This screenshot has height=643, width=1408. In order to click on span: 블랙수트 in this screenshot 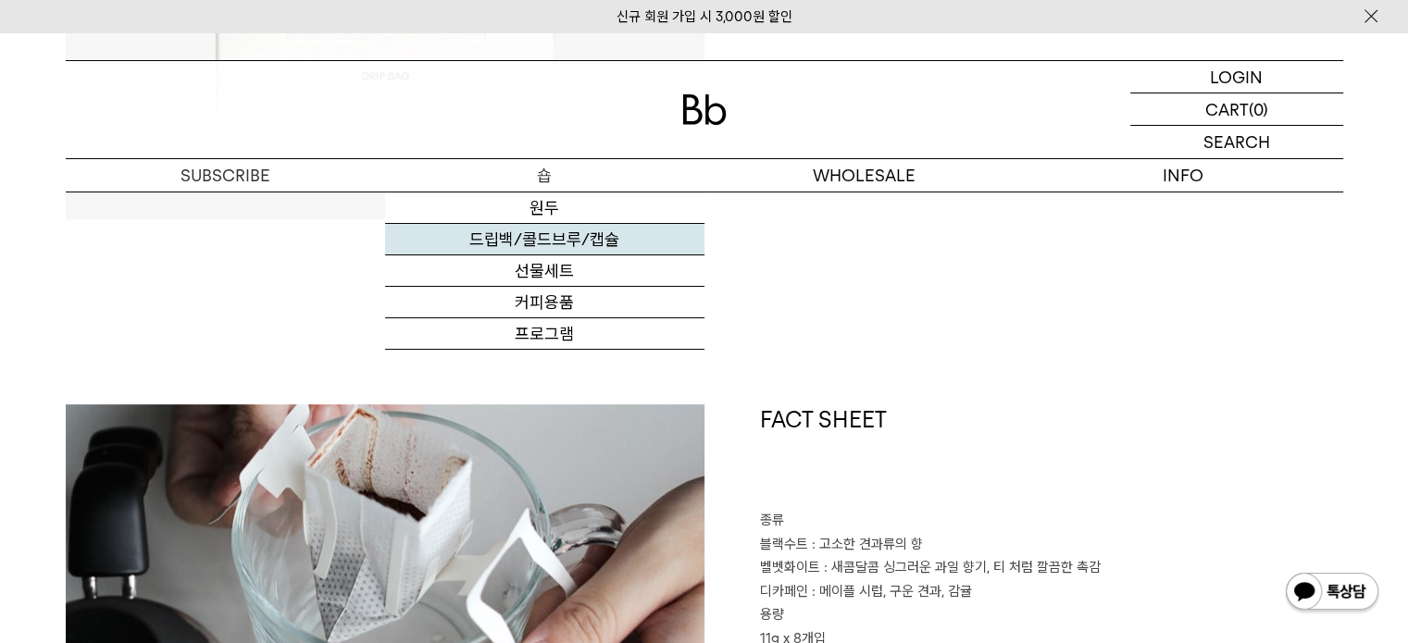, I will do `click(784, 544)`.